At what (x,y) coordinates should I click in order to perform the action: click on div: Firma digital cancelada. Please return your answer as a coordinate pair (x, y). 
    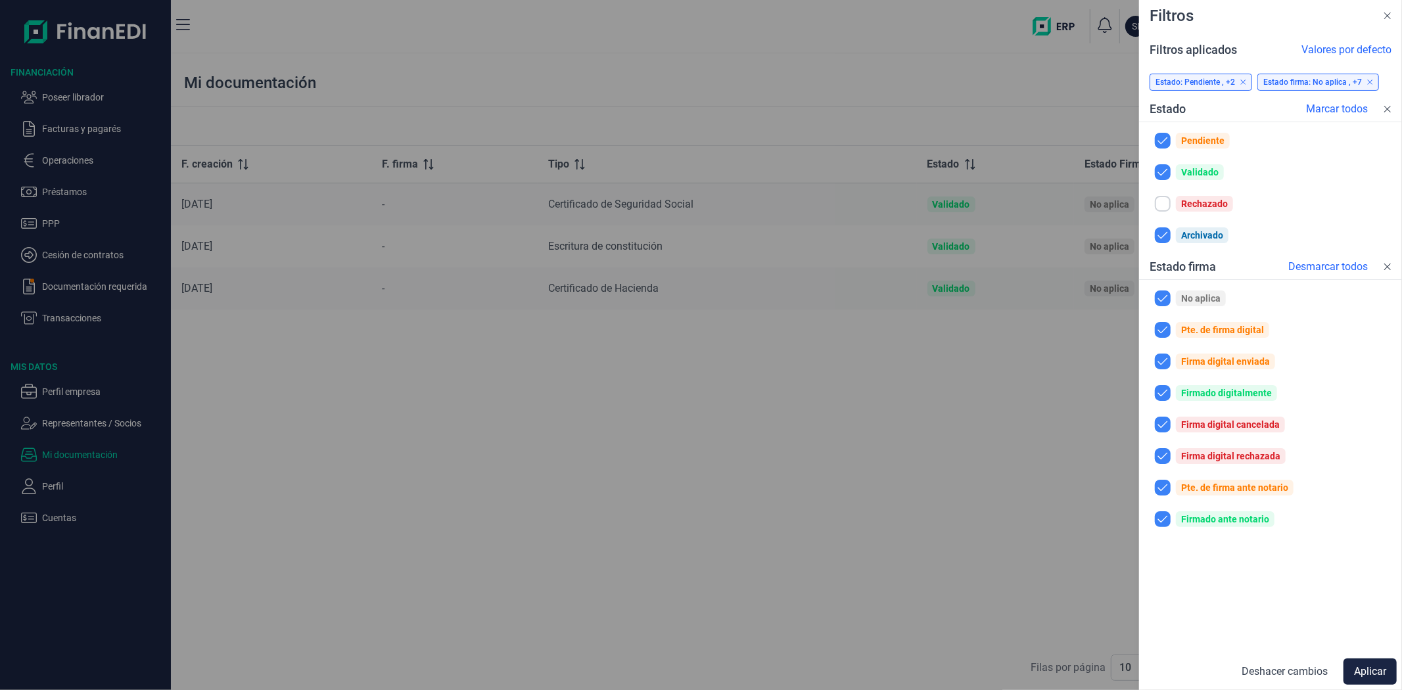
    Looking at the image, I should click on (1230, 425).